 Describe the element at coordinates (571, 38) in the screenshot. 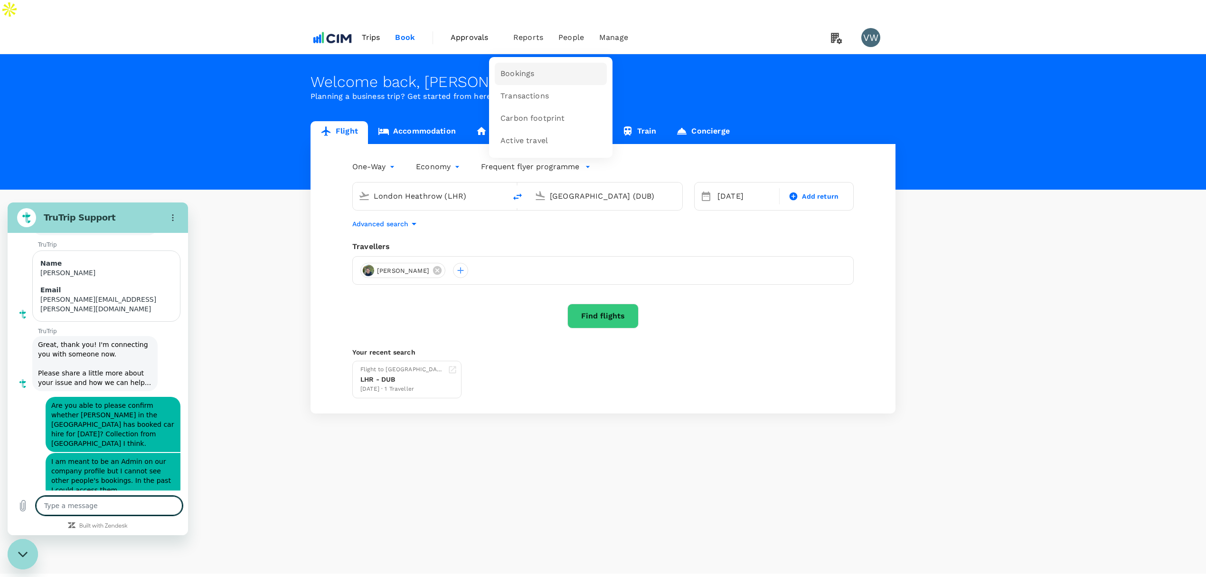

I see `span: People` at that location.